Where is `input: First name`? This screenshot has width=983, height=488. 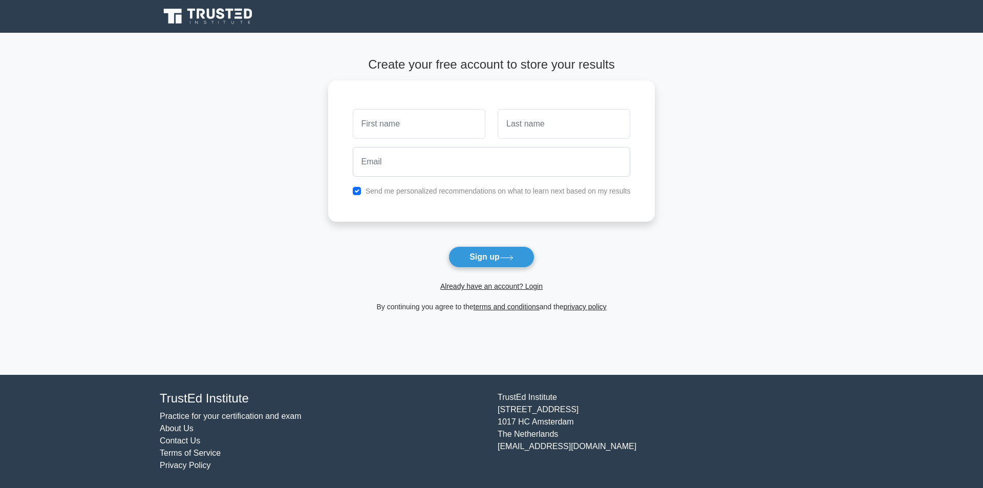 input: First name is located at coordinates (419, 124).